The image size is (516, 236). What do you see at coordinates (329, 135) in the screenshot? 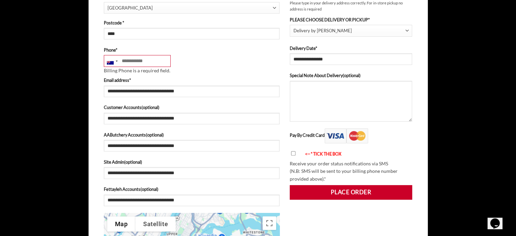
I see `label: Pay By Credit Card` at bounding box center [329, 135].